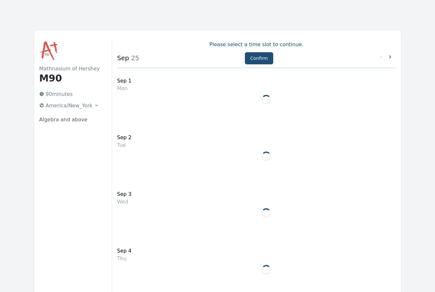  I want to click on h2: Mathnasium of Hershey, so click(70, 69).